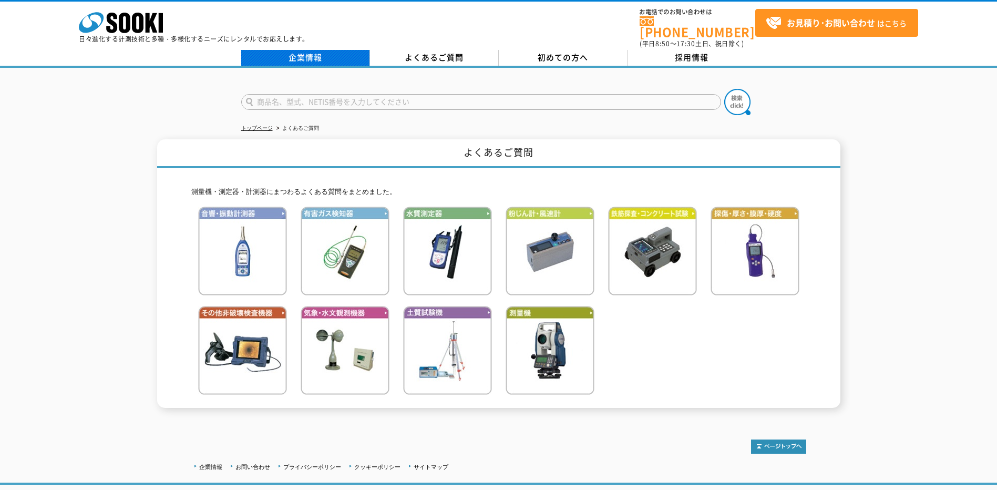  What do you see at coordinates (692, 58) in the screenshot?
I see `a: 採用情報` at bounding box center [692, 58].